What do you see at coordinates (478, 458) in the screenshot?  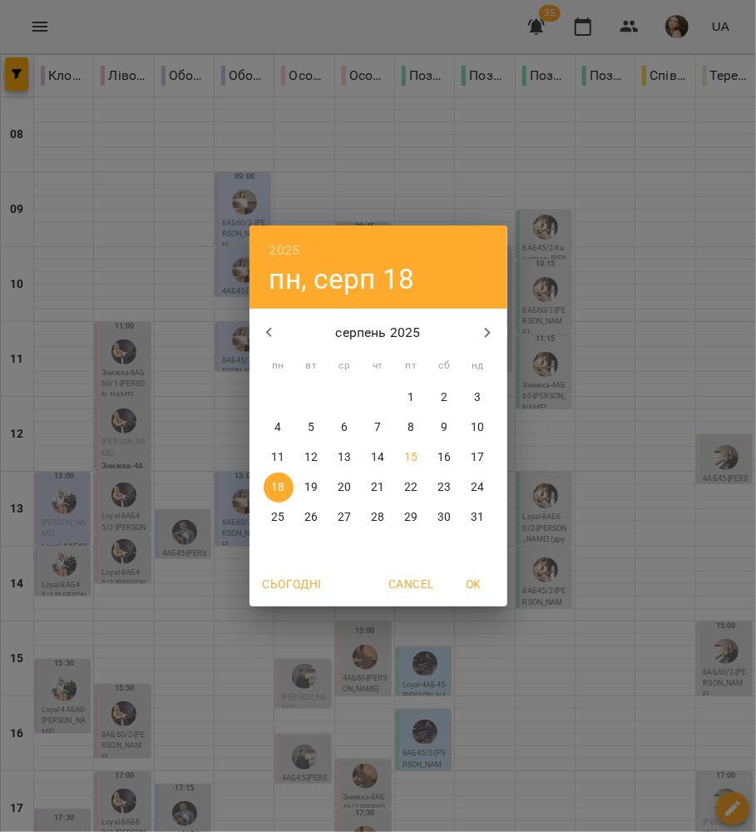 I see `p: 17` at bounding box center [478, 458].